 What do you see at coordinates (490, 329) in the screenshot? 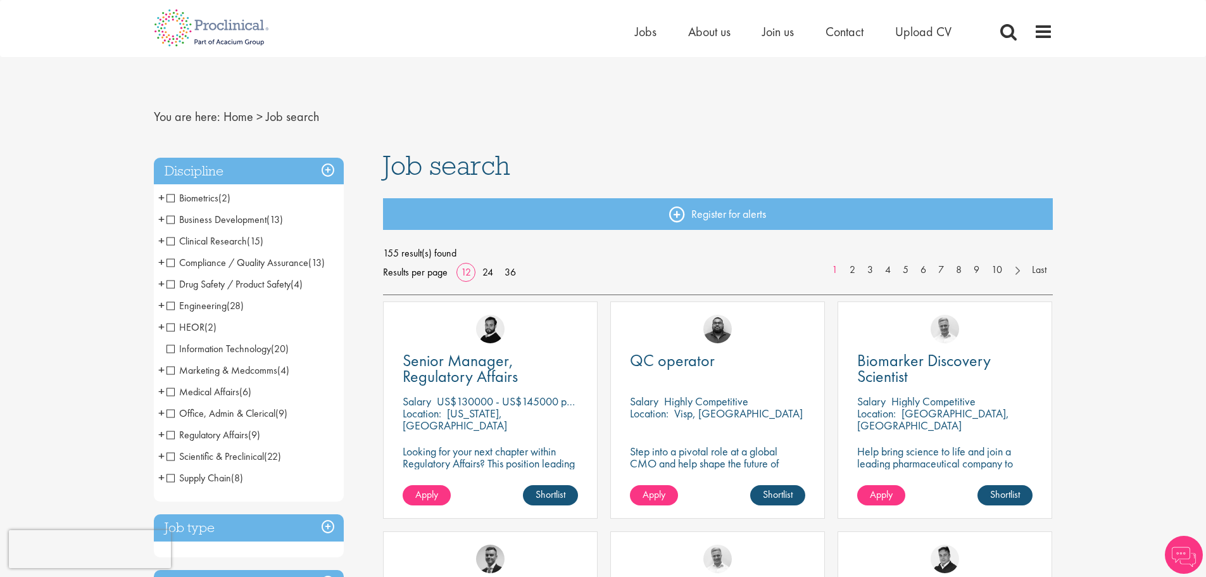
I see `a: Nick Walker` at bounding box center [490, 329].